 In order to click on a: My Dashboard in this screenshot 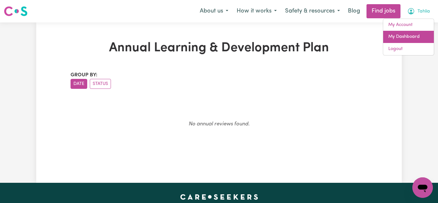, I will do `click(409, 37)`.